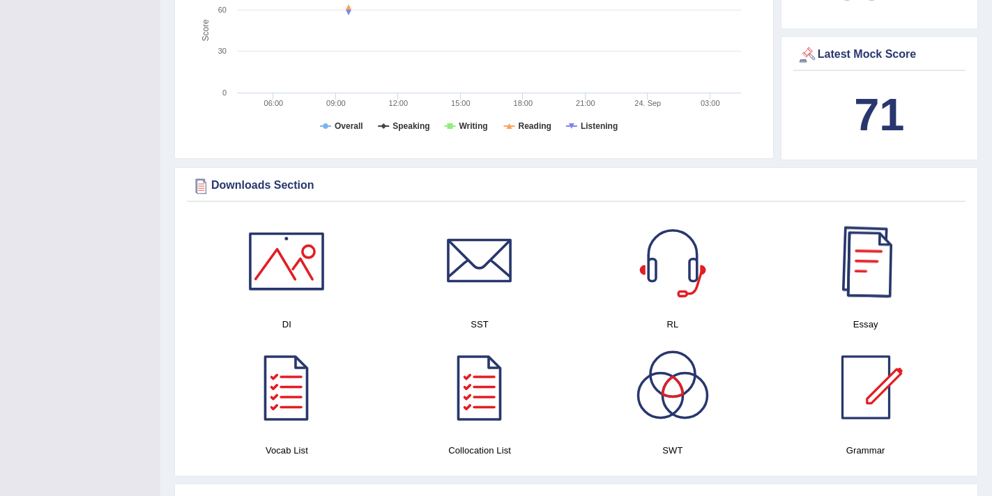  I want to click on text: 0, so click(224, 93).